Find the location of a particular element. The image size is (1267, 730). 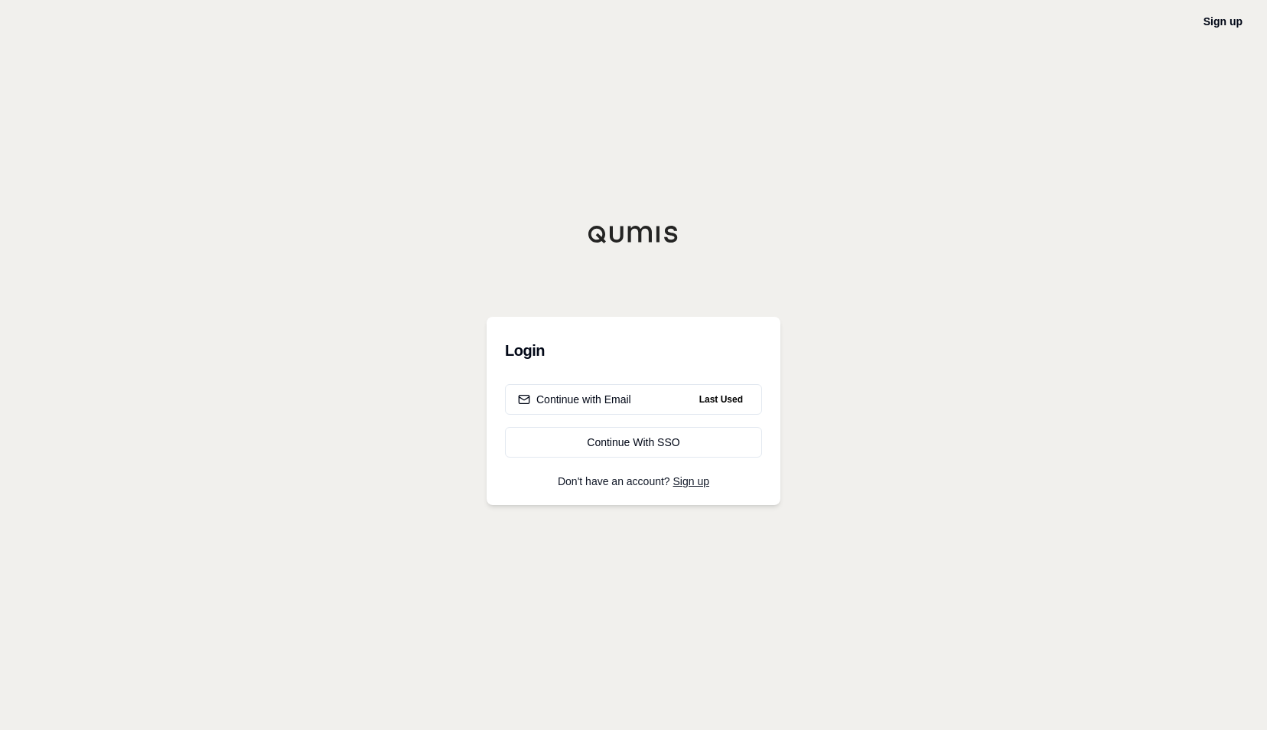

a: Continue With SSO is located at coordinates (633, 442).